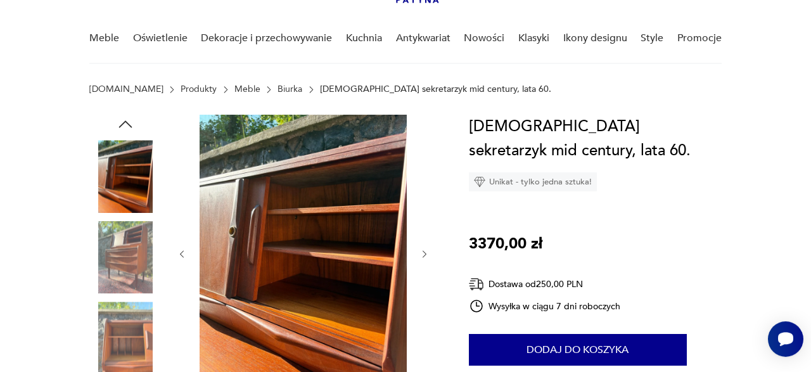  I want to click on a: Produkty, so click(198, 89).